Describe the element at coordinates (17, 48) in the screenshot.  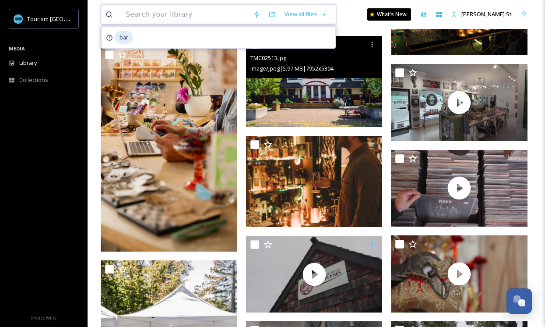
I see `span: MEDIA` at that location.